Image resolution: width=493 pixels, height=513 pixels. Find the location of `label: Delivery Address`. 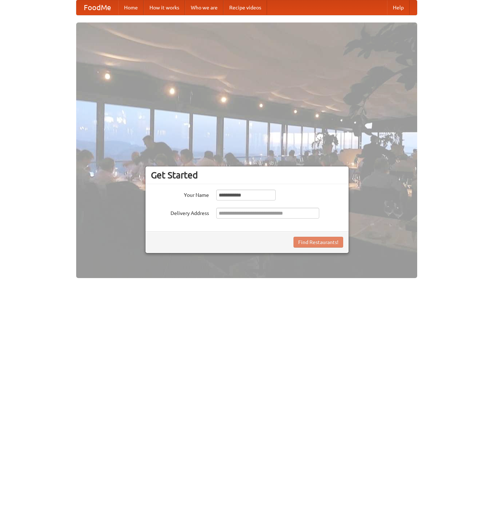

label: Delivery Address is located at coordinates (180, 212).